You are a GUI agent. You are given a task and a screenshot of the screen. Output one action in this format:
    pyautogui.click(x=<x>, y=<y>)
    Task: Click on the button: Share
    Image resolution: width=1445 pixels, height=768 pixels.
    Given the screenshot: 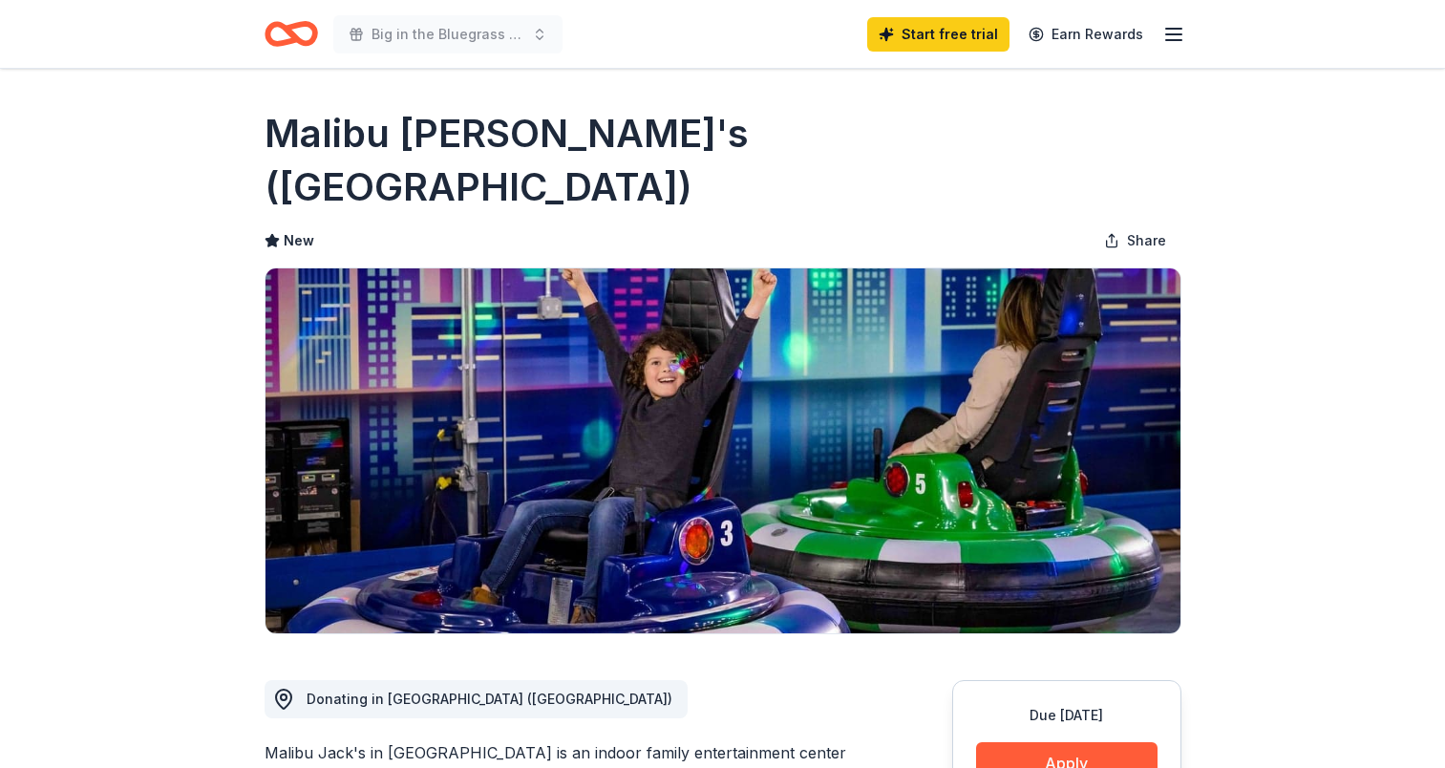 What is the action you would take?
    pyautogui.click(x=1135, y=241)
    